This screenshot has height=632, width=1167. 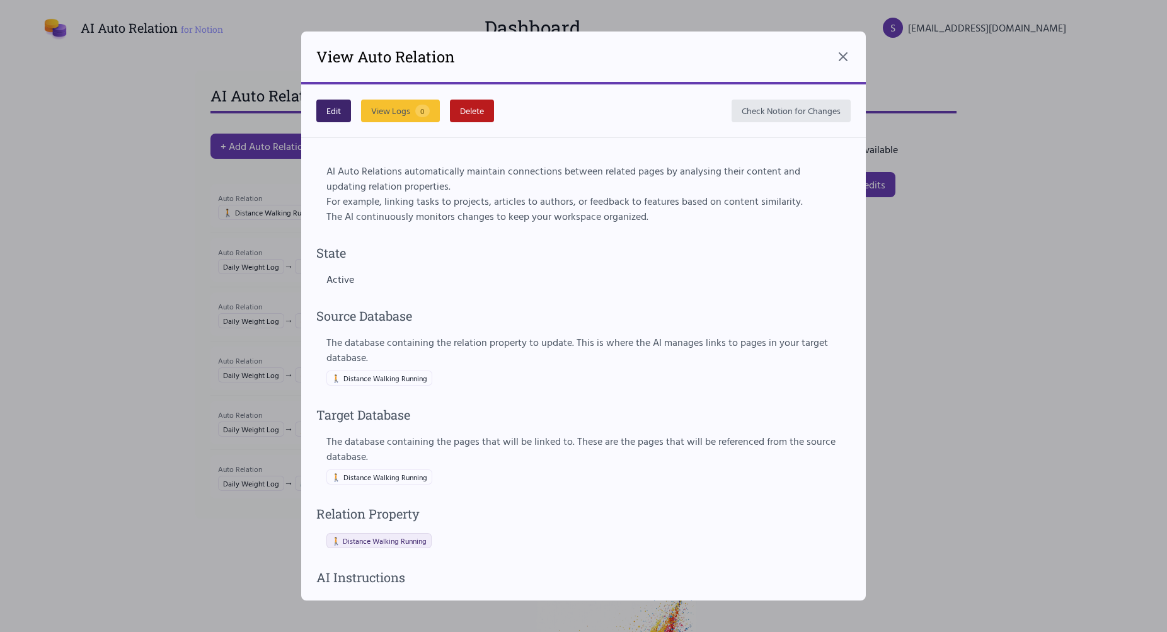 I want to click on h4: Target Database, so click(x=584, y=415).